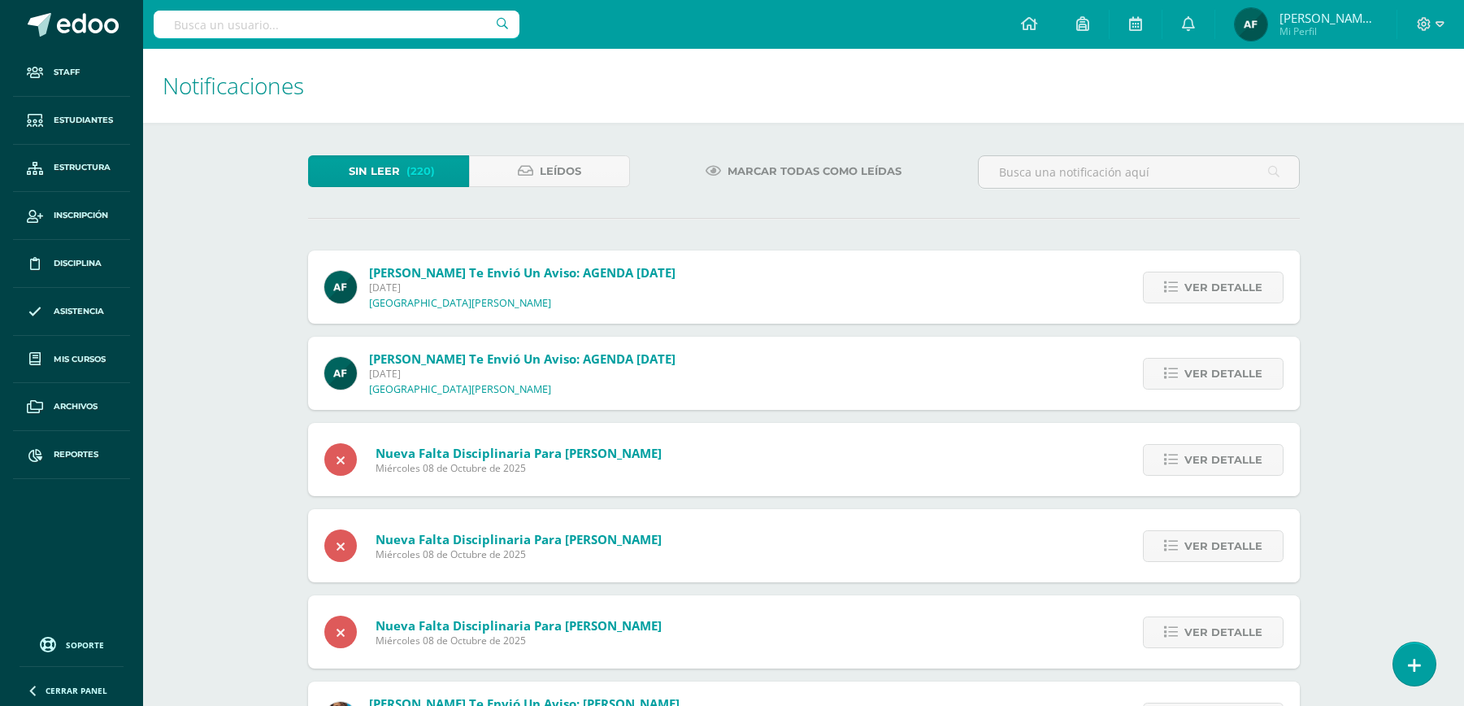 This screenshot has height=706, width=1464. Describe the element at coordinates (803, 171) in the screenshot. I see `a: Marcar todas como leídas` at that location.